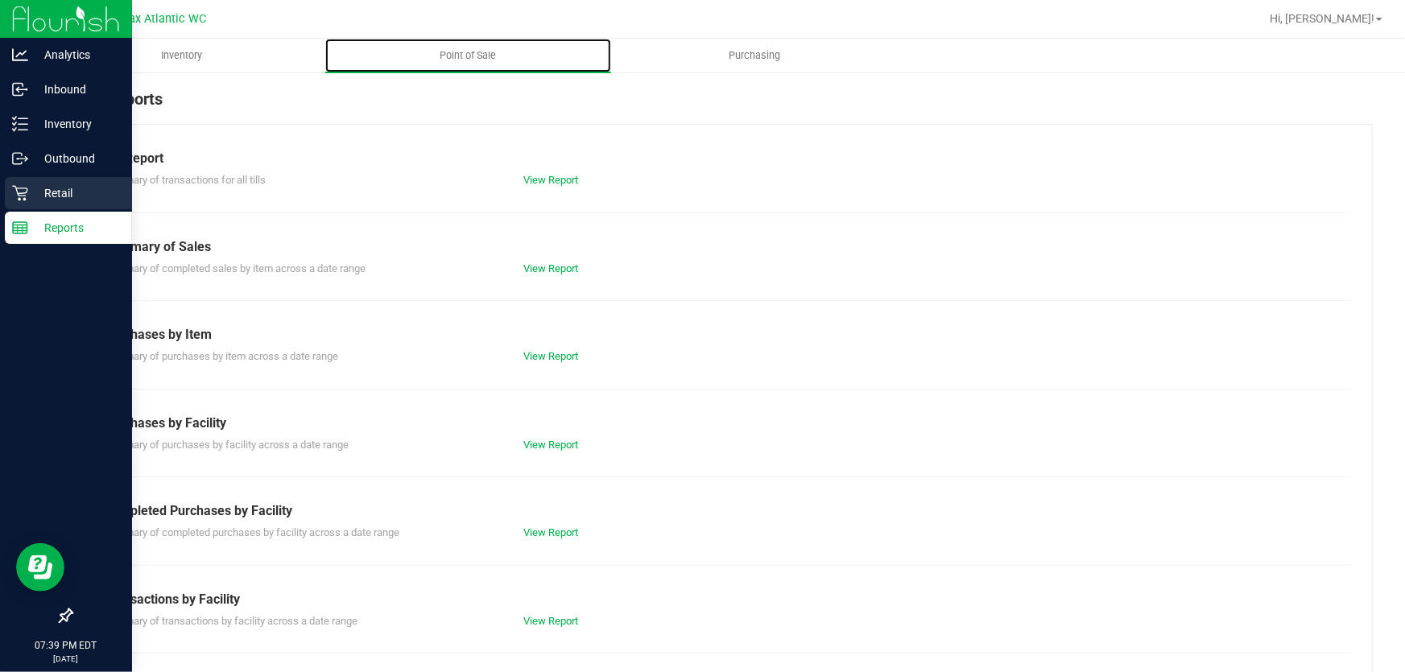  What do you see at coordinates (164, 19) in the screenshot?
I see `span: Jax Atlantic WC` at bounding box center [164, 19].